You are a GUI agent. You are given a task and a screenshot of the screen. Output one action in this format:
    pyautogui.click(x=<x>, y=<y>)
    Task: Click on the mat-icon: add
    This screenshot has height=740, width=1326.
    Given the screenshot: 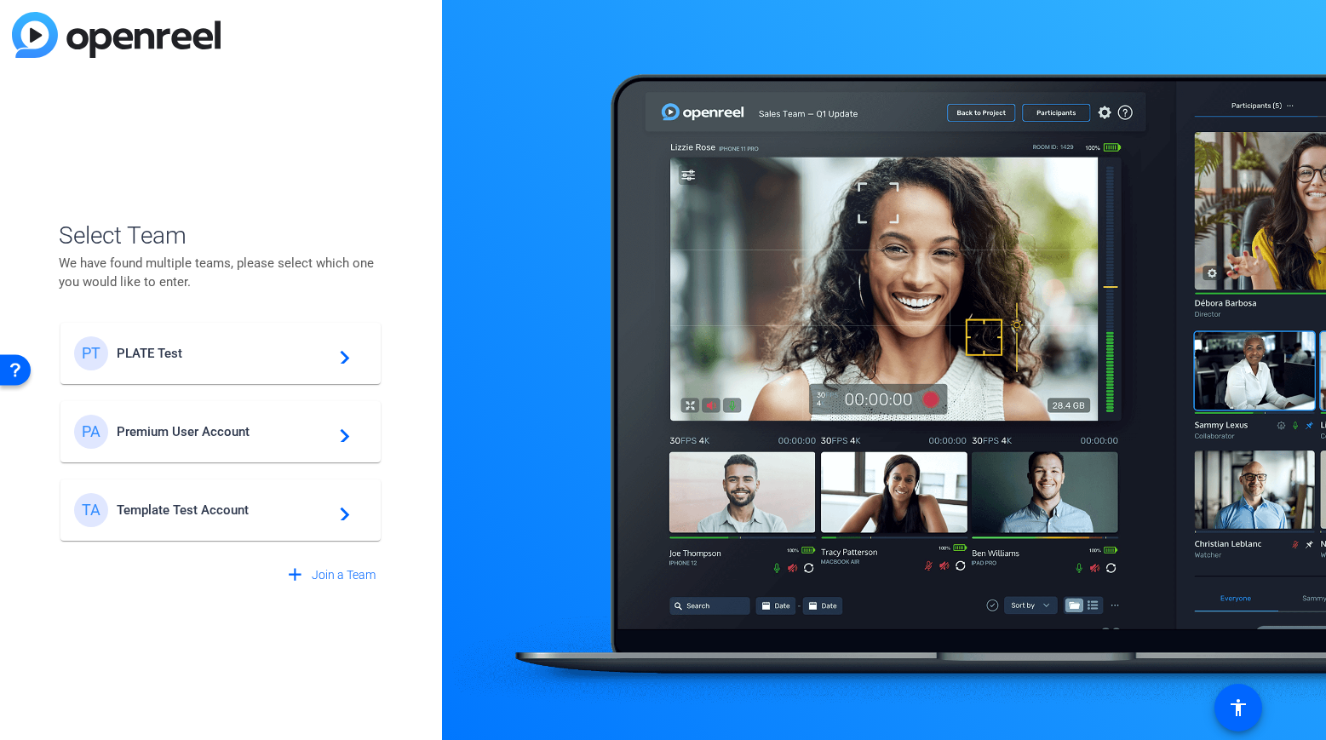 What is the action you would take?
    pyautogui.click(x=295, y=575)
    